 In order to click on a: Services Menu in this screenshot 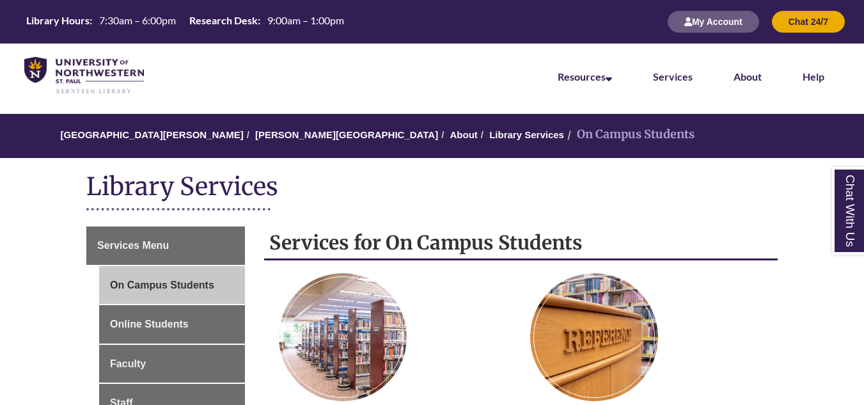, I will do `click(166, 246)`.